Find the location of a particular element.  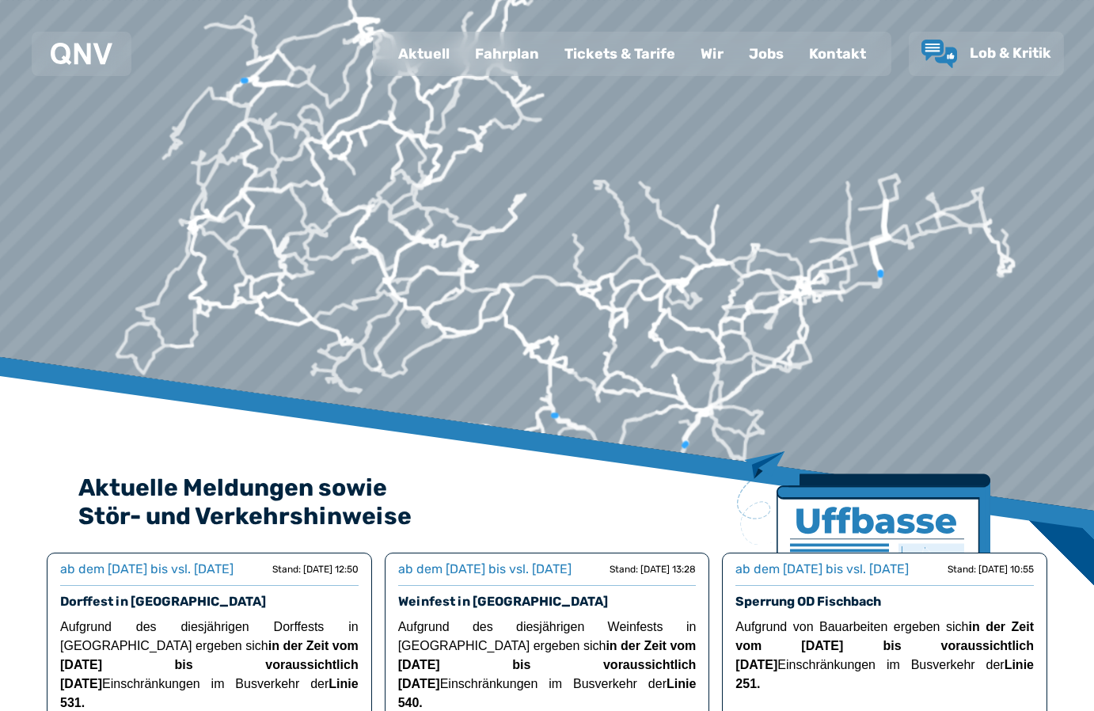

div: Wir is located at coordinates (712, 54).